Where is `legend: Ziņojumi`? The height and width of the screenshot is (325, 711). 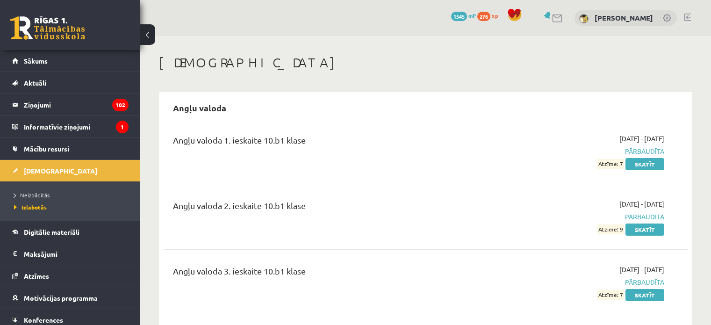 legend: Ziņojumi is located at coordinates (76, 105).